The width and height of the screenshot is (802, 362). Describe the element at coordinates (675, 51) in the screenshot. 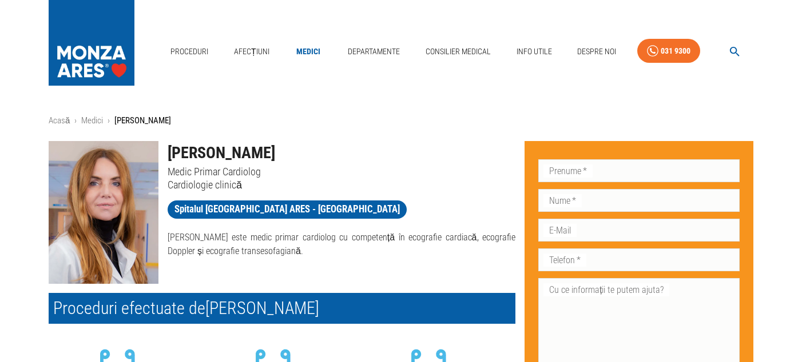

I see `div: 031 9300` at that location.